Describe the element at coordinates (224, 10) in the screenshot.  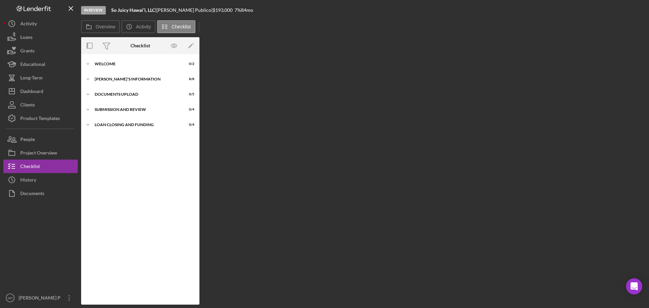
I see `div: $193,000` at that location.